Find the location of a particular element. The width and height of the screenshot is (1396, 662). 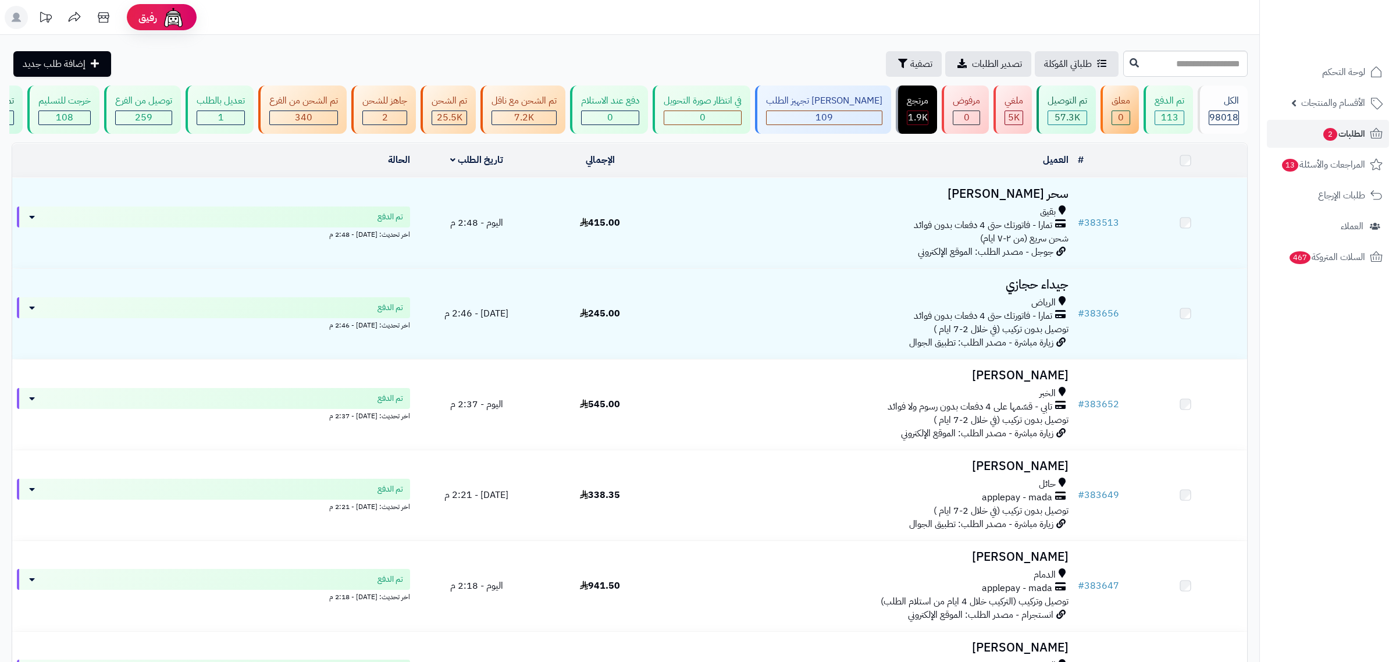

div: 25517 is located at coordinates (449, 118).